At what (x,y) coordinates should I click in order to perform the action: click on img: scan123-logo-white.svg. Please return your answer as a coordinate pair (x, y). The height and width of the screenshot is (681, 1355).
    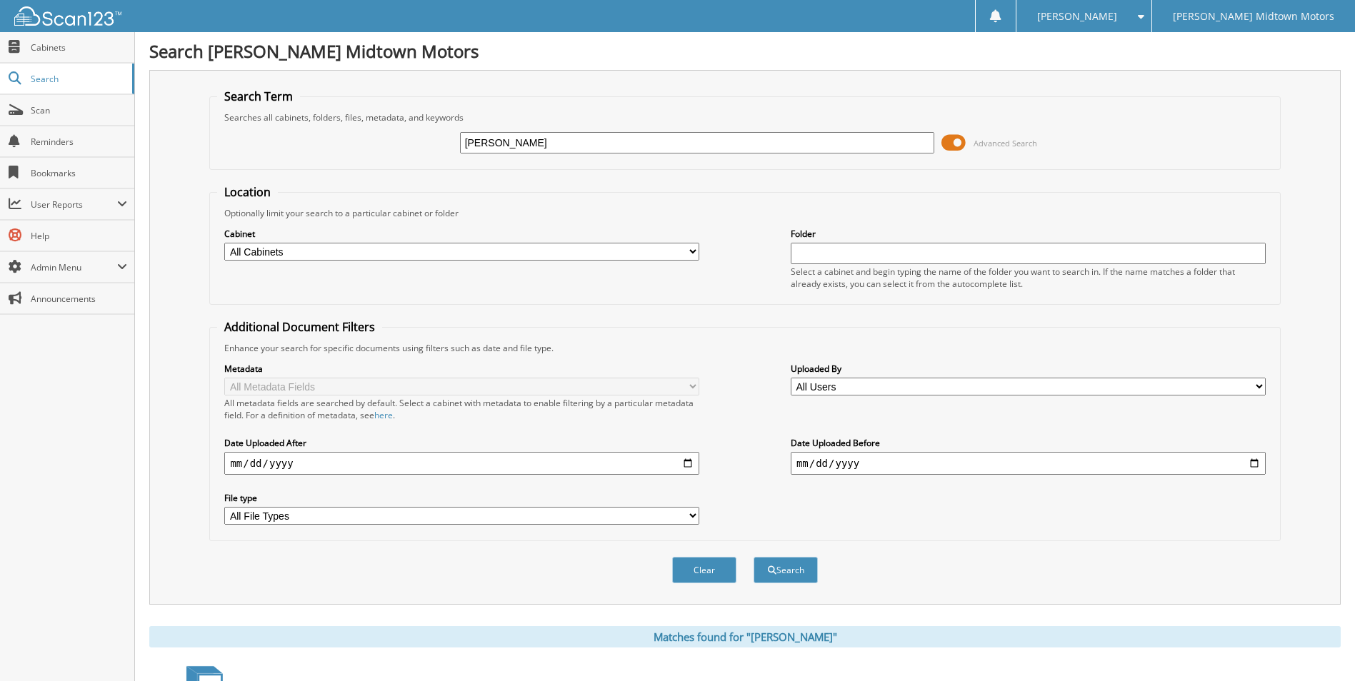
    Looking at the image, I should click on (68, 16).